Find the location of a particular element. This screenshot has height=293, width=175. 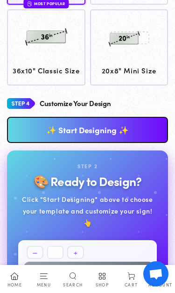

h4: Customize Your Design is located at coordinates (75, 103).